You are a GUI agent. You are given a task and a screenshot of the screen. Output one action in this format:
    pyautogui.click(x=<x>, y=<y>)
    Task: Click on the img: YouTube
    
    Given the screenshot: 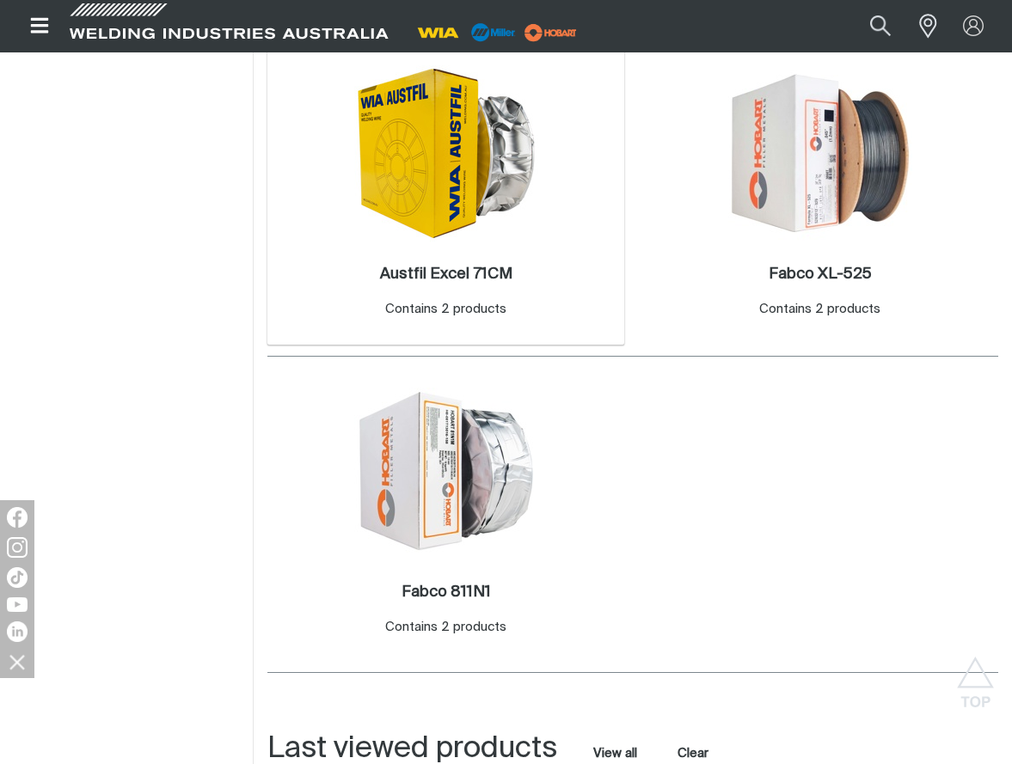 What is the action you would take?
    pyautogui.click(x=17, y=604)
    